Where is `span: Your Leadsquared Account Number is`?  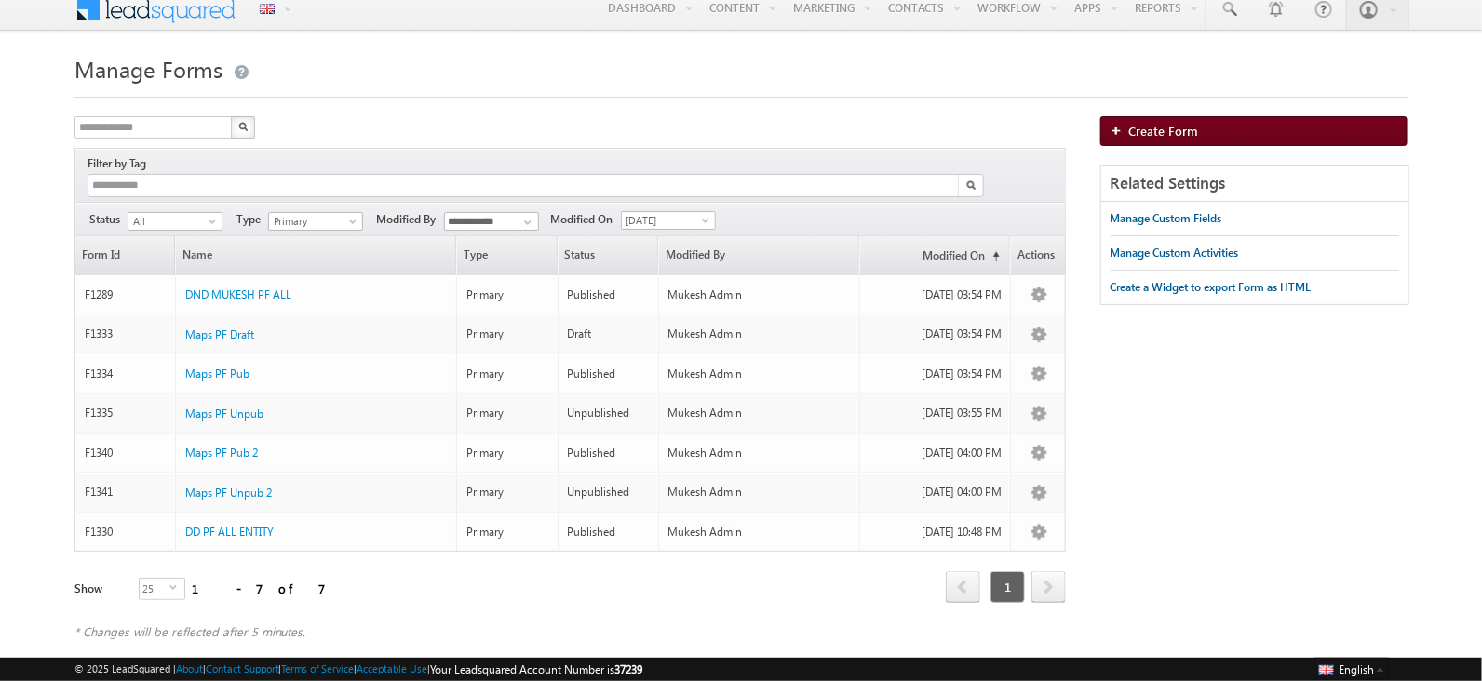 span: Your Leadsquared Account Number is is located at coordinates (537, 669).